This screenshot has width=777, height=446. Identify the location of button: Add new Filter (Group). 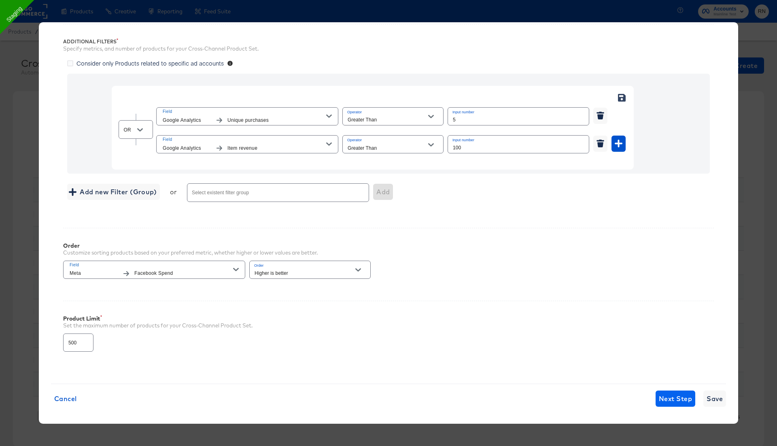
(113, 192).